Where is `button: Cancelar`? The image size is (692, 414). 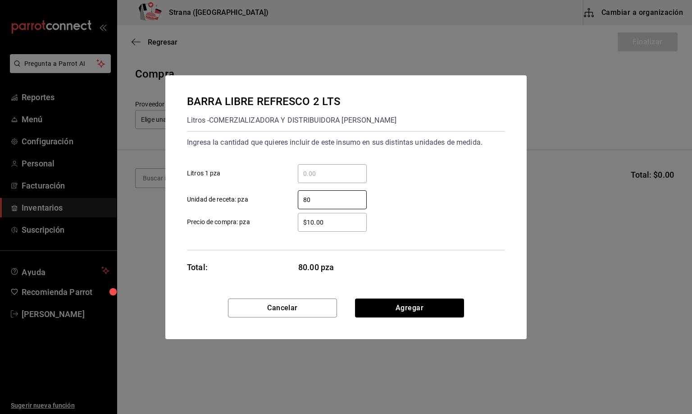
button: Cancelar is located at coordinates (282, 308).